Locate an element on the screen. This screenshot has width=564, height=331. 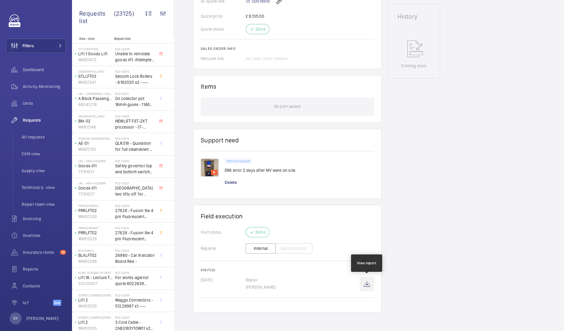
span: Units is located at coordinates (44, 103).